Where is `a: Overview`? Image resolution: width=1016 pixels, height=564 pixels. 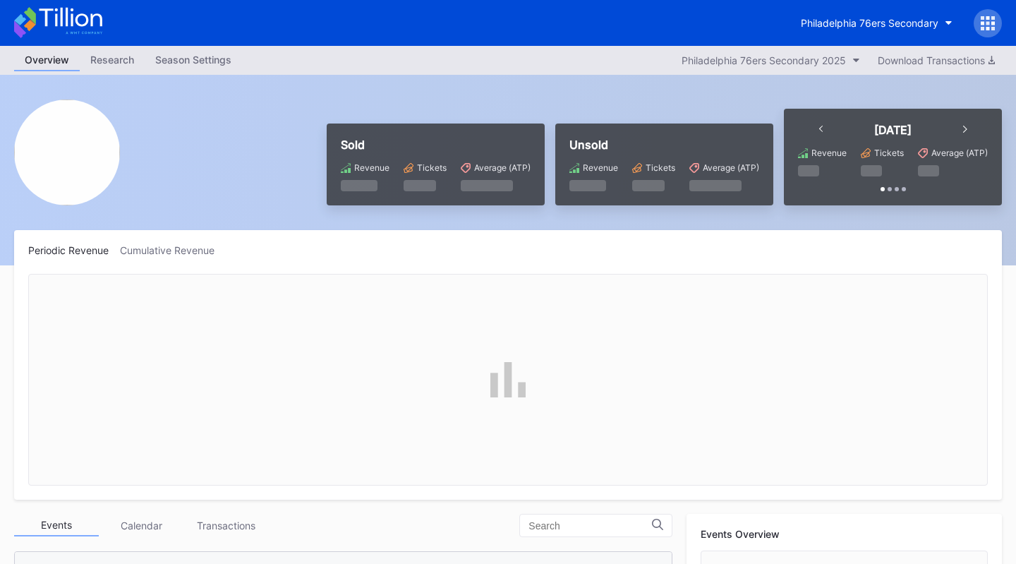
a: Overview is located at coordinates (47, 60).